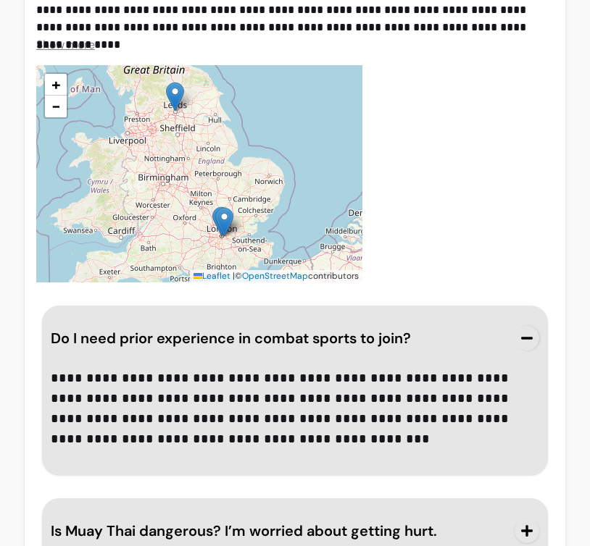 The height and width of the screenshot is (546, 590). What do you see at coordinates (295, 338) in the screenshot?
I see `button: Do I need prior experience in combat sports to join?` at bounding box center [295, 338].